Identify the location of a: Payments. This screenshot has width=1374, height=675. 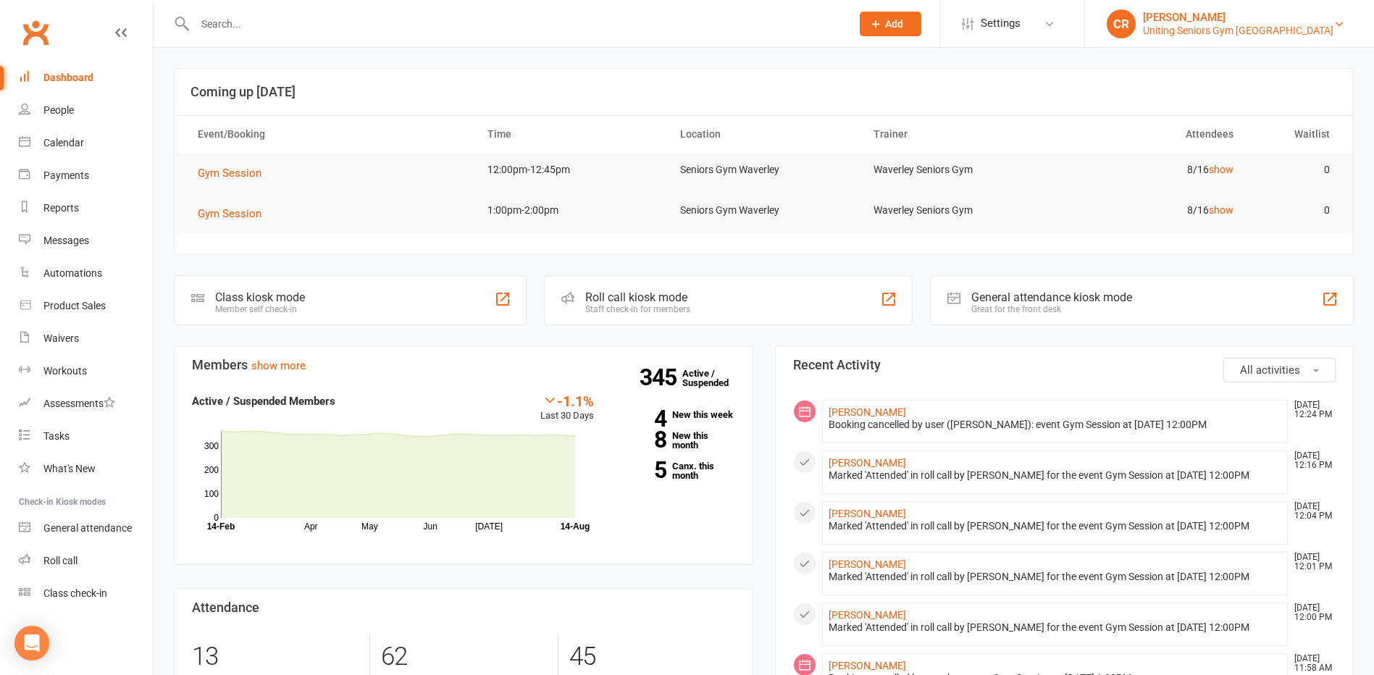
(85, 175).